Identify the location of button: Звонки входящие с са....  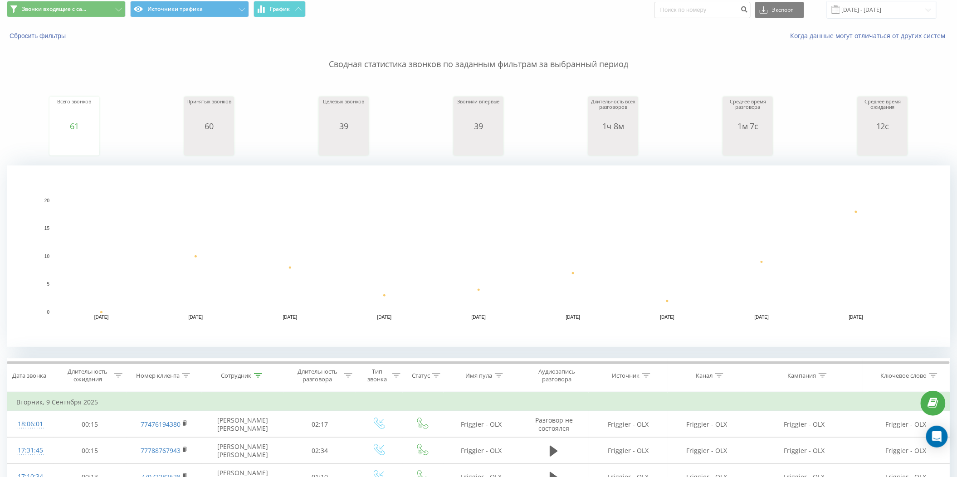
(66, 9).